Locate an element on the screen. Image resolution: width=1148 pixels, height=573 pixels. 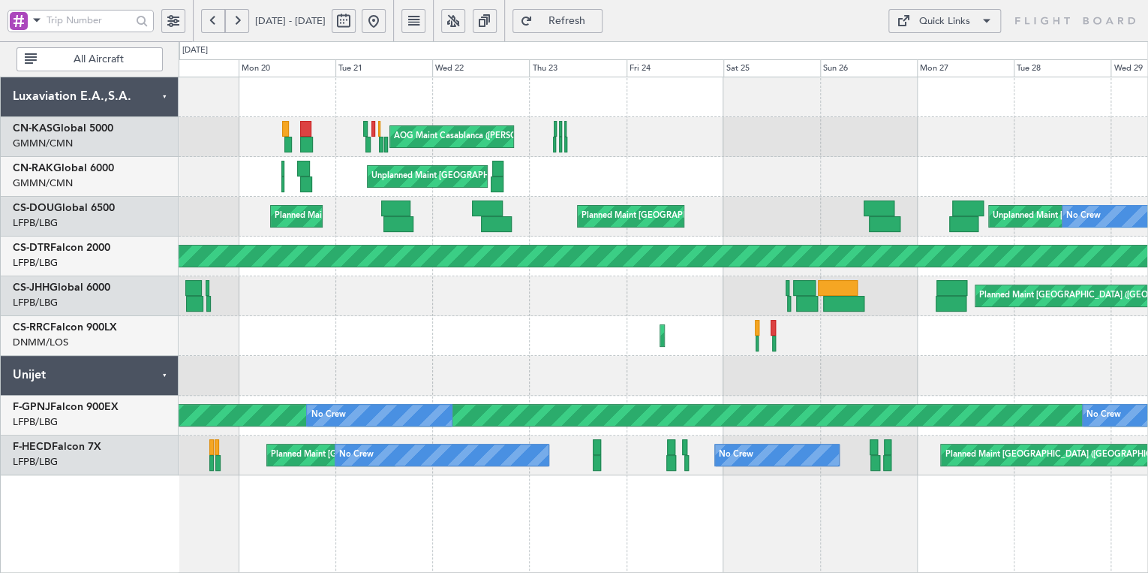
div: Mon 27 is located at coordinates (965, 68).